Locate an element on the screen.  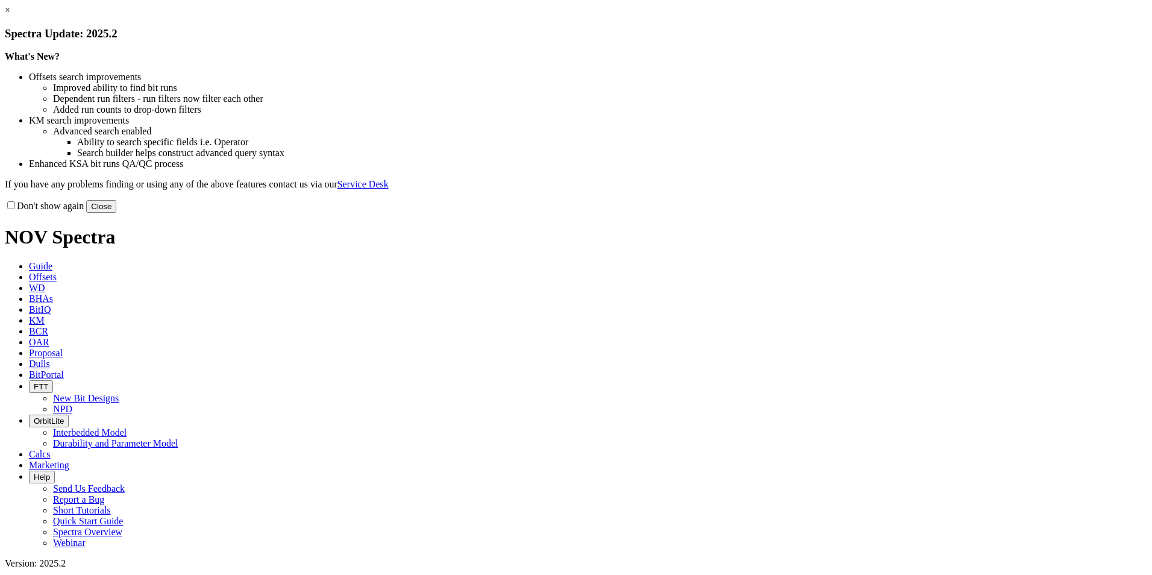
span: Calcs is located at coordinates (40, 454).